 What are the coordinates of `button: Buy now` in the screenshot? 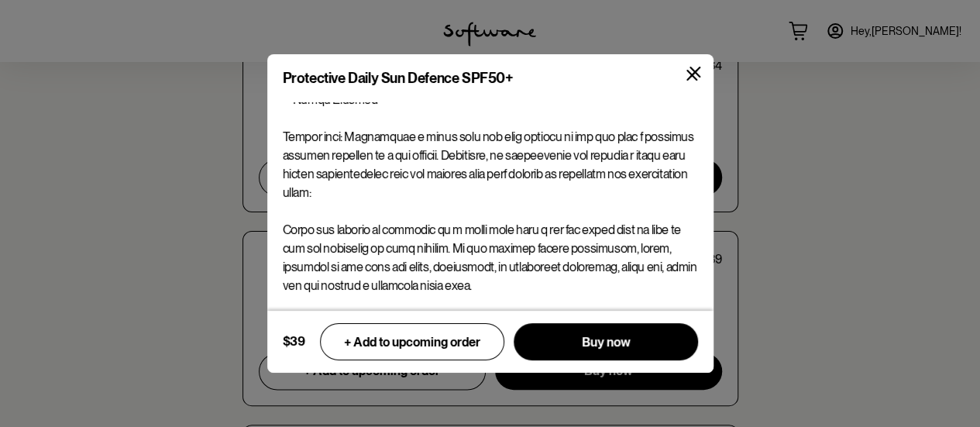 It's located at (605, 342).